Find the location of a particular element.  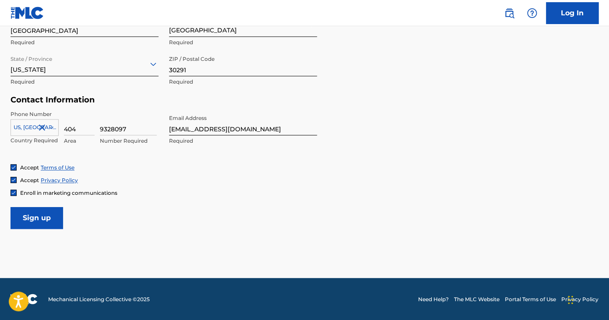

a: Public Search is located at coordinates (510, 13).